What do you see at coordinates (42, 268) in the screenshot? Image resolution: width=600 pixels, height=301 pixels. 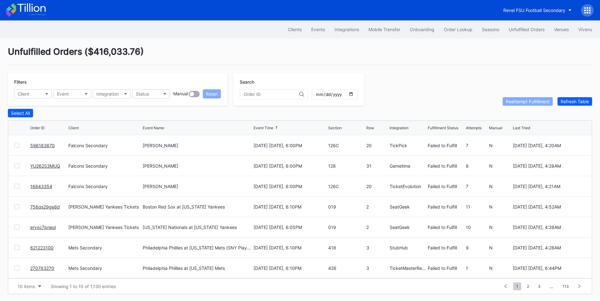 I see `a: 270783270` at bounding box center [42, 268].